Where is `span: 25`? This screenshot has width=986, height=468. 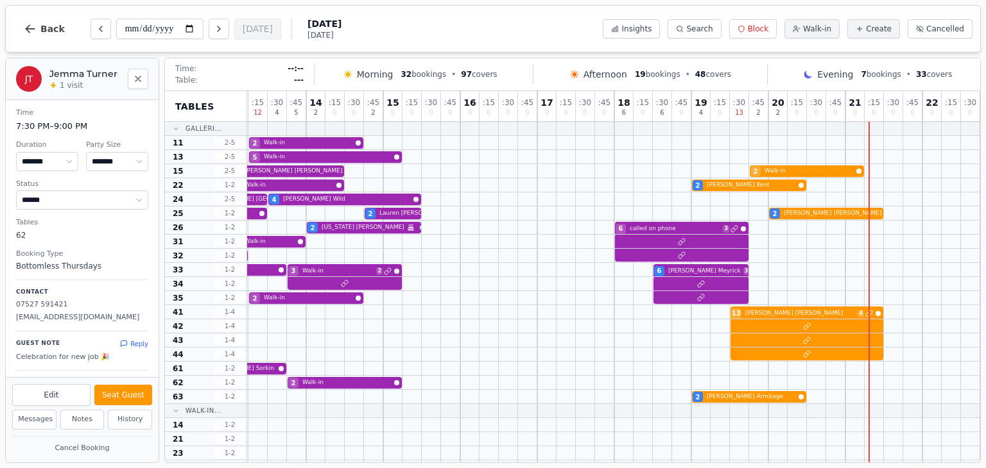 span: 25 is located at coordinates (178, 214).